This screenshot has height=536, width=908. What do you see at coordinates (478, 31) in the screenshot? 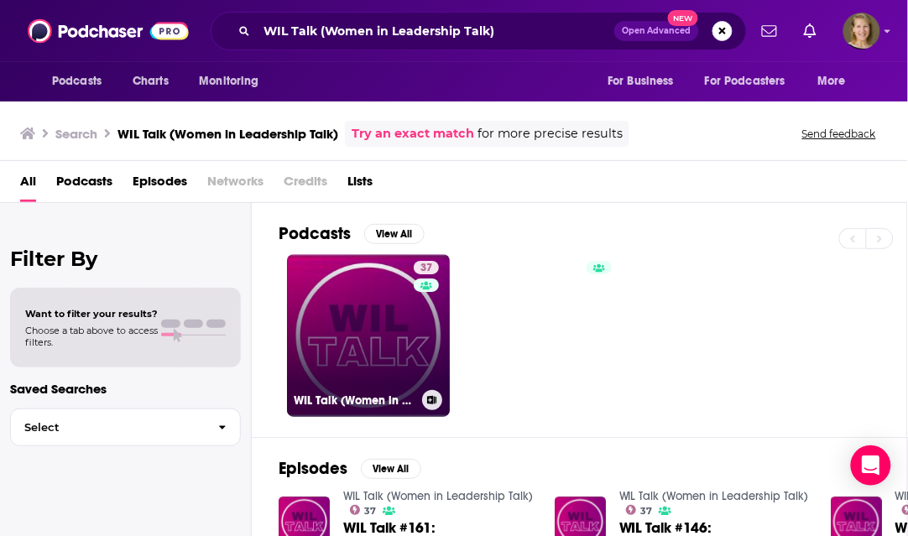
I see `div: Search podcasts, credits, & more...` at bounding box center [478, 31].